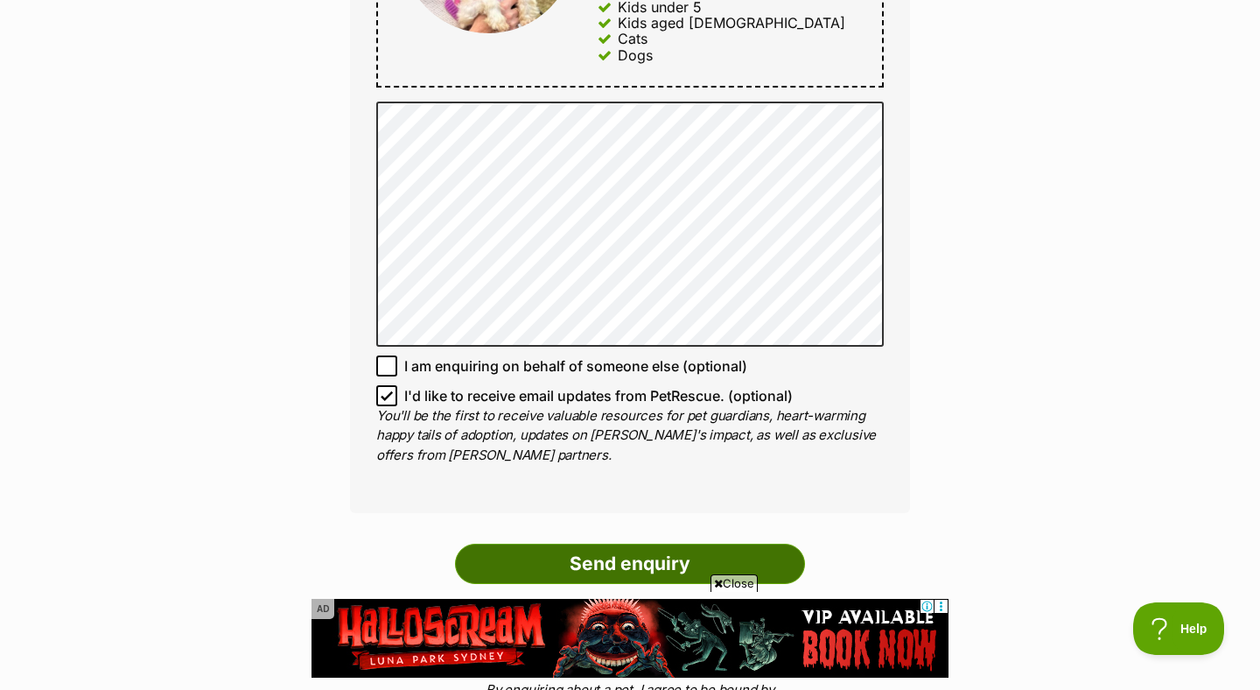 This screenshot has width=1260, height=690. Describe the element at coordinates (599, 396) in the screenshot. I see `span: I'd like to receive email updates from PetRescue. (optional)` at that location.